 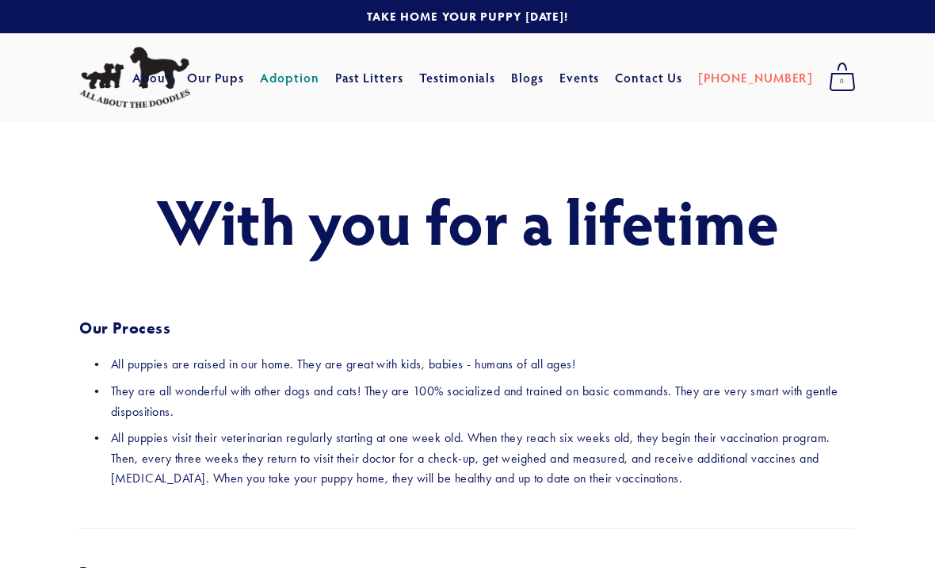 I want to click on p: All puppies visit their veterinarian regularly starting at one week old. When they reach six week..., so click(x=484, y=458).